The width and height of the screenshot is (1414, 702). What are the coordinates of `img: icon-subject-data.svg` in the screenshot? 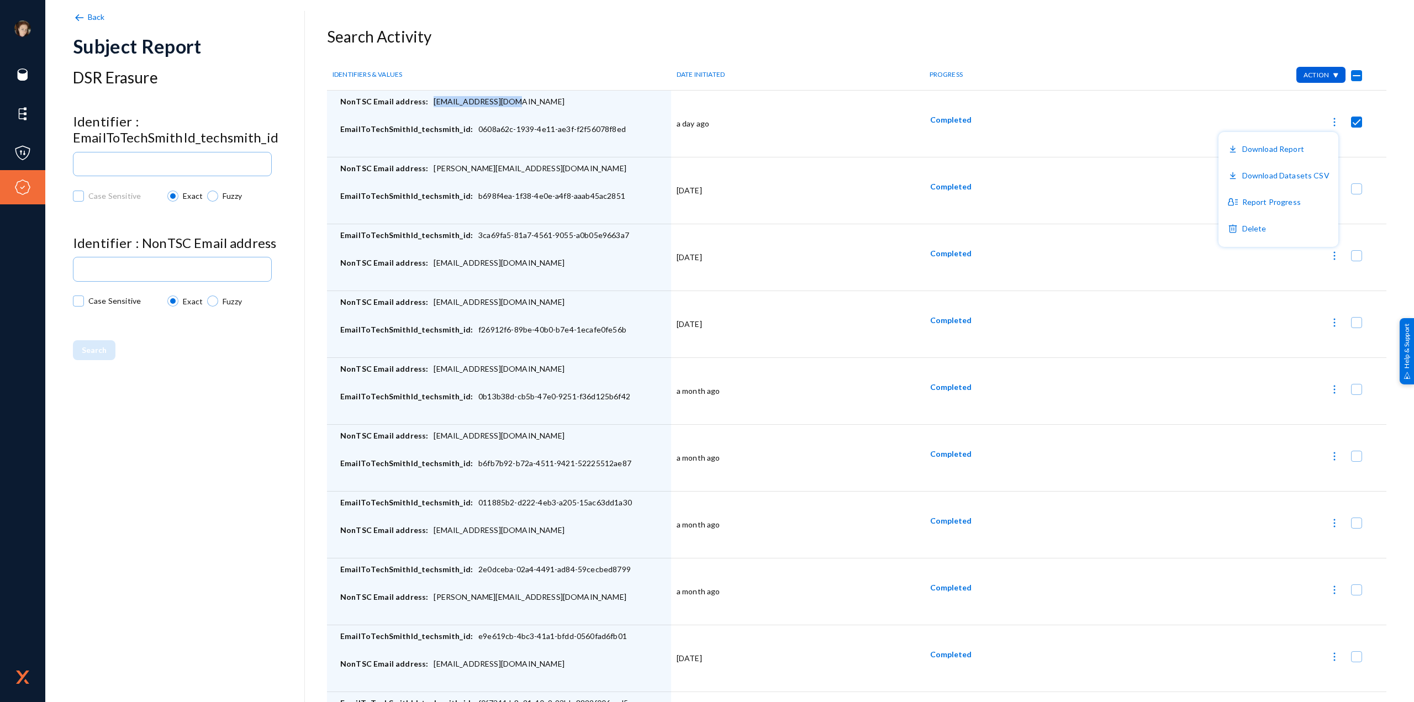 It's located at (1233, 202).